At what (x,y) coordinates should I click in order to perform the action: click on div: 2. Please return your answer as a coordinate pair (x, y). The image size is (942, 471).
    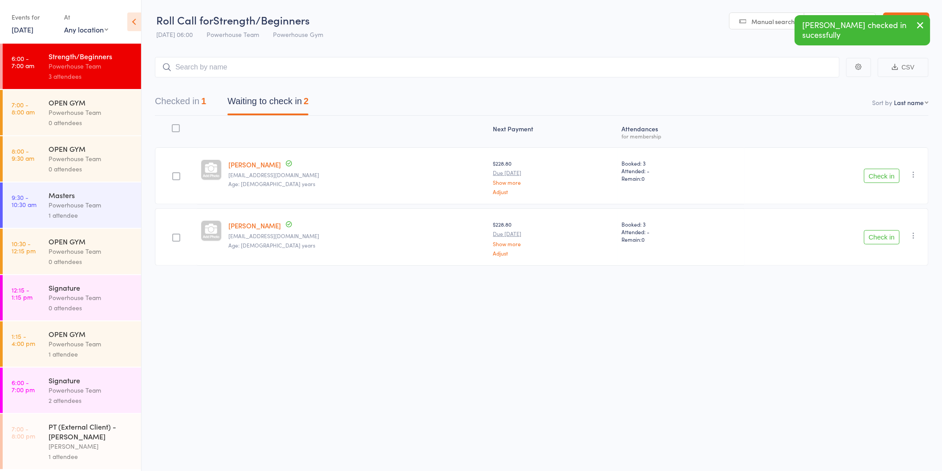
    Looking at the image, I should click on (306, 101).